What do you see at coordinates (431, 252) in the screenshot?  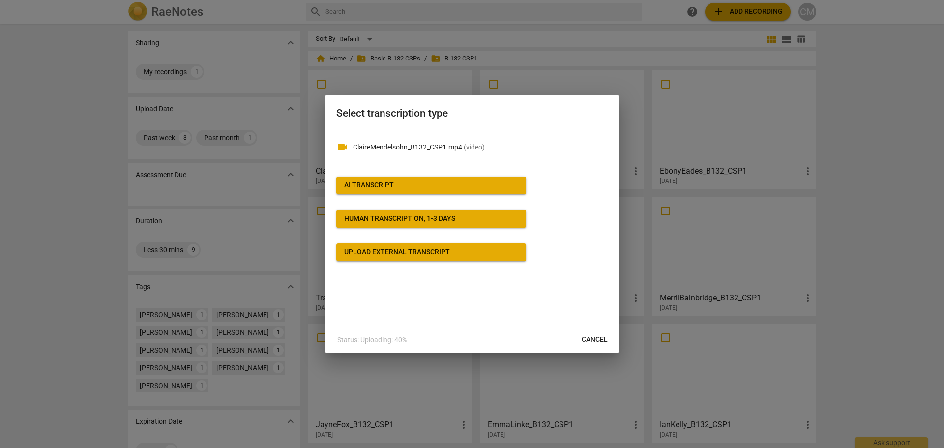 I see `button: Upload external transcript` at bounding box center [431, 252].